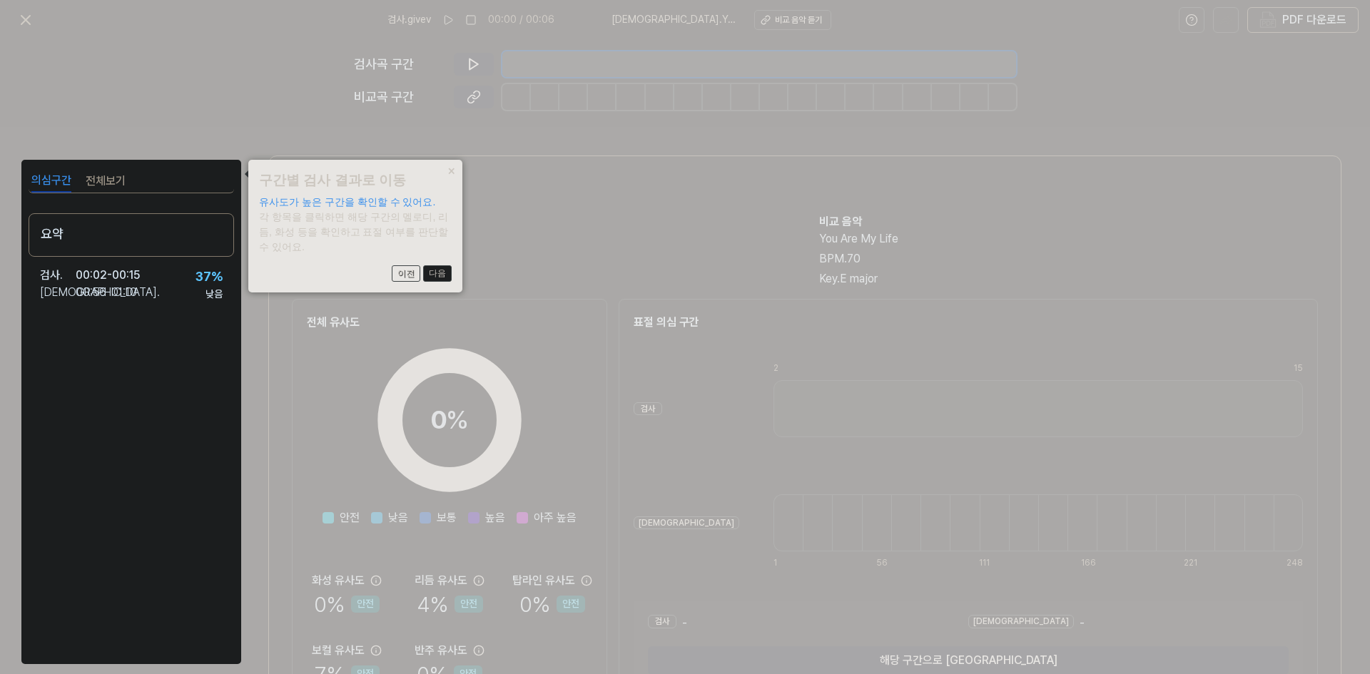  Describe the element at coordinates (451, 170) in the screenshot. I see `button: Close` at that location.